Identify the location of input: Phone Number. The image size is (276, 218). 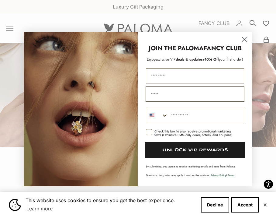
(206, 115).